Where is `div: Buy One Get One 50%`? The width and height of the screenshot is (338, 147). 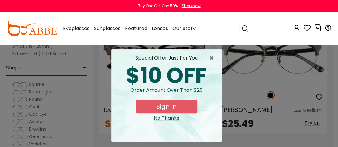
div: Buy One Get One 50% is located at coordinates (158, 6).